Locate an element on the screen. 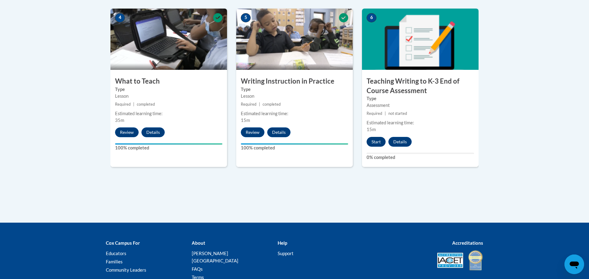 This screenshot has height=279, width=589. h3: Teaching Writing to K-3 End of Course Assessment is located at coordinates (420, 86).